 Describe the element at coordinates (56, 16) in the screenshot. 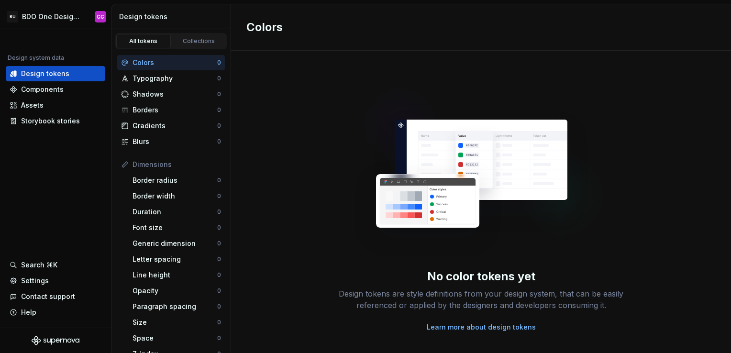

I see `button: BUBDO One Design SystemGG` at that location.